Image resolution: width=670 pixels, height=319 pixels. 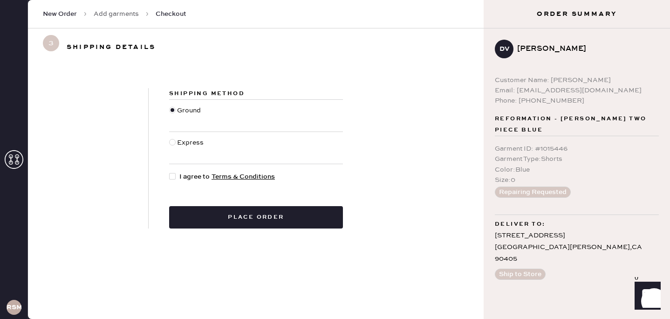 What do you see at coordinates (190, 116) in the screenshot?
I see `div: Ground` at bounding box center [190, 116].